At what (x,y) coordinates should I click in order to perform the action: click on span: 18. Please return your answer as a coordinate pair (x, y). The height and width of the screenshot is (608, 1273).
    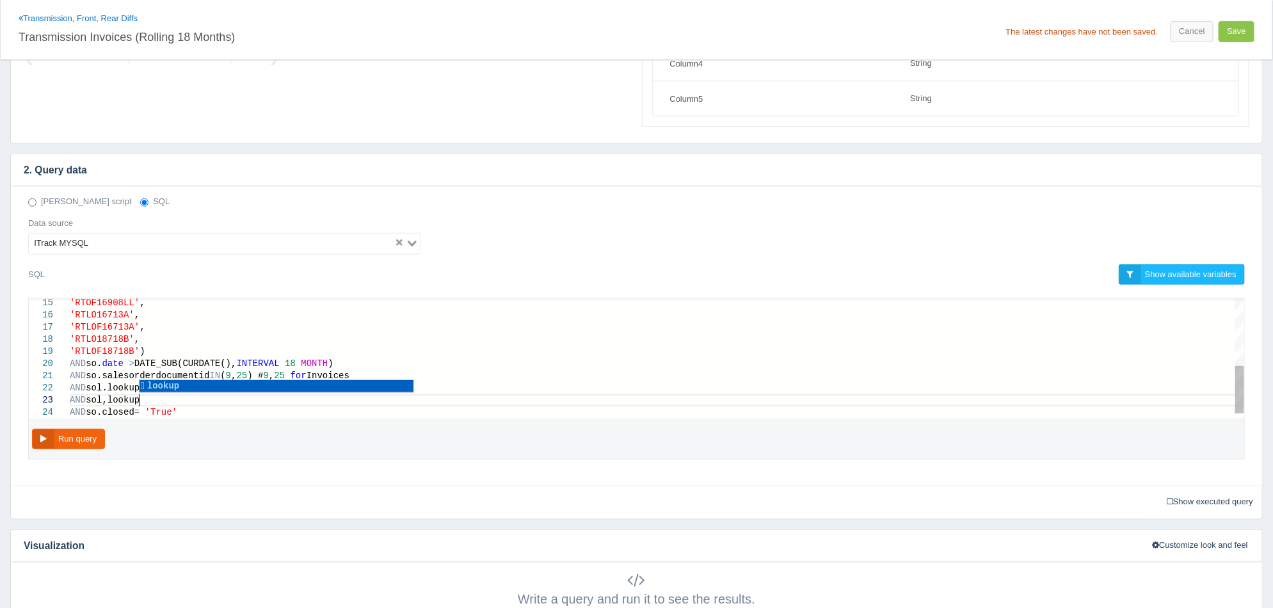
    Looking at the image, I should click on (290, 363).